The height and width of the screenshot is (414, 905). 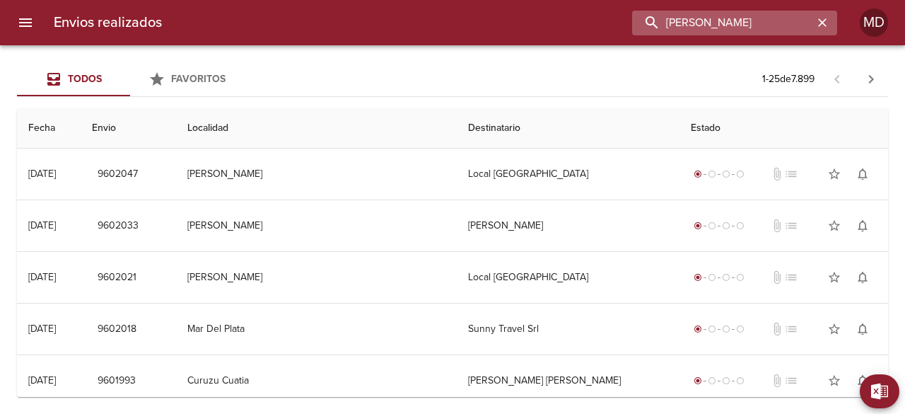 What do you see at coordinates (316, 128) in the screenshot?
I see `th: Localidad` at bounding box center [316, 128].